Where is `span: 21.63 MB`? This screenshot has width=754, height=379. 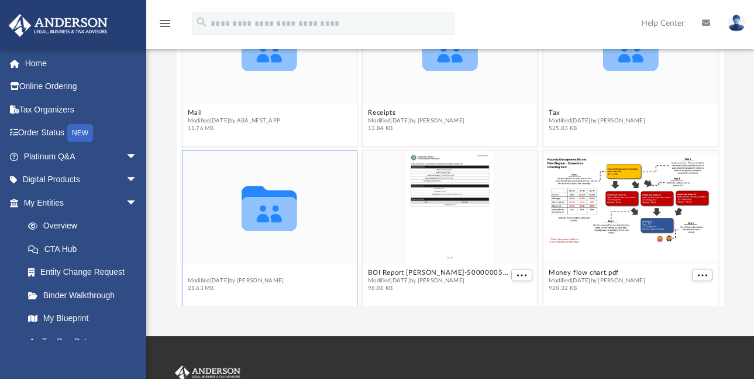 span: 21.63 MB is located at coordinates (236, 288).